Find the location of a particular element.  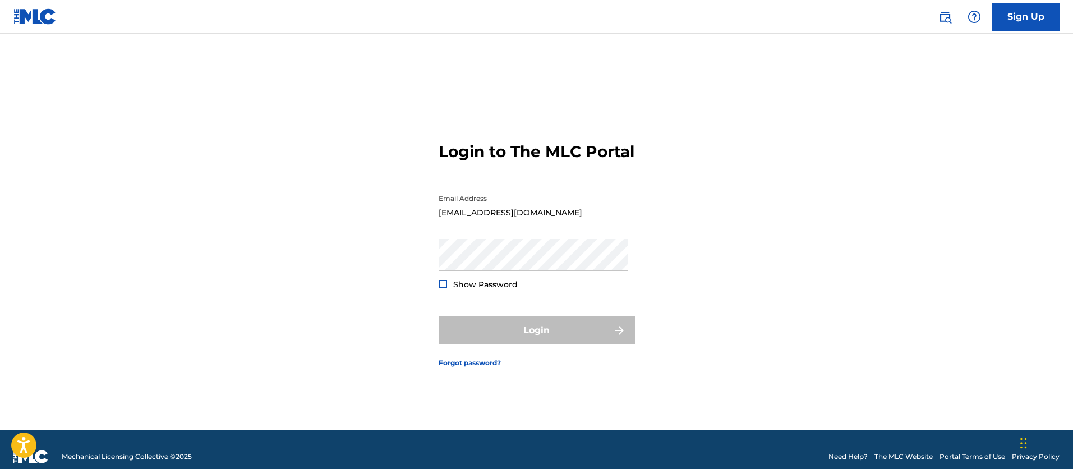

img: help is located at coordinates (974, 17).